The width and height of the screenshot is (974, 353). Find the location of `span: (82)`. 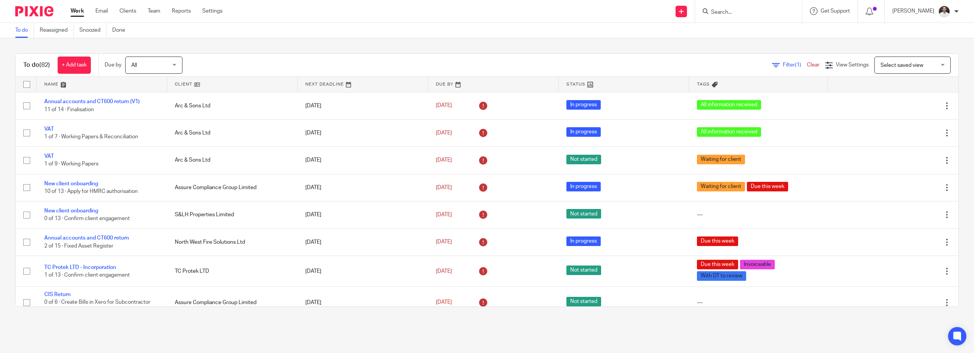

span: (82) is located at coordinates (45, 65).